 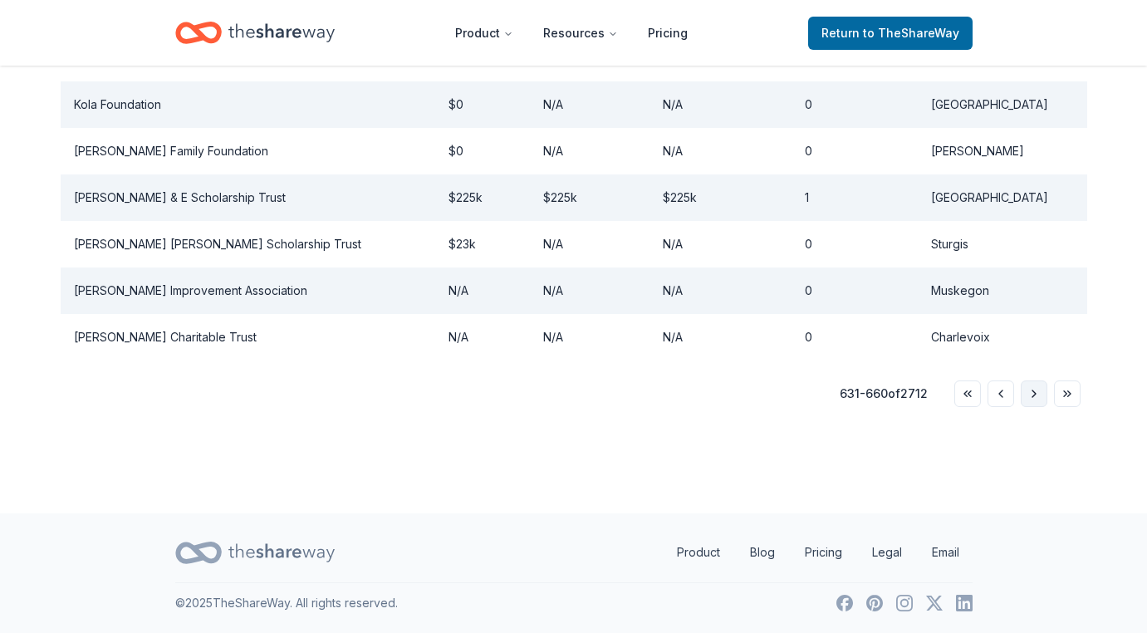 I want to click on a: Returnto TheShareWay, so click(x=890, y=33).